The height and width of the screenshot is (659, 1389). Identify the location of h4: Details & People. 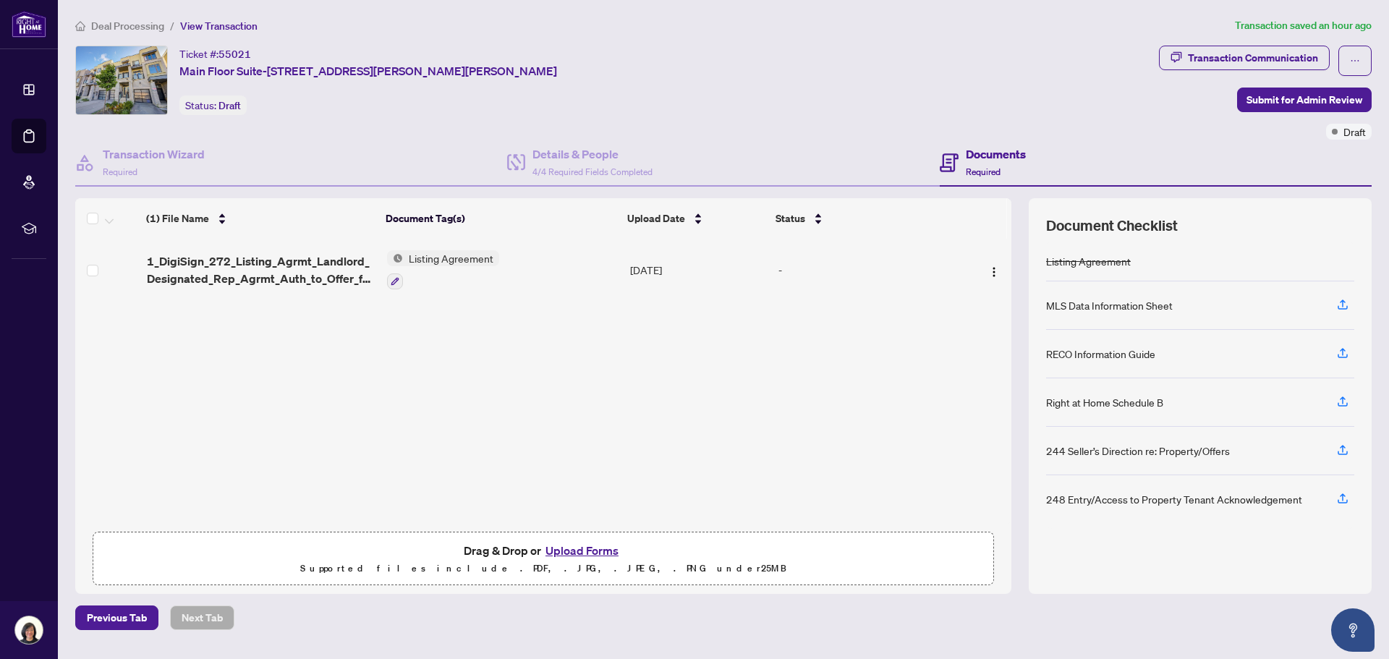
(592, 154).